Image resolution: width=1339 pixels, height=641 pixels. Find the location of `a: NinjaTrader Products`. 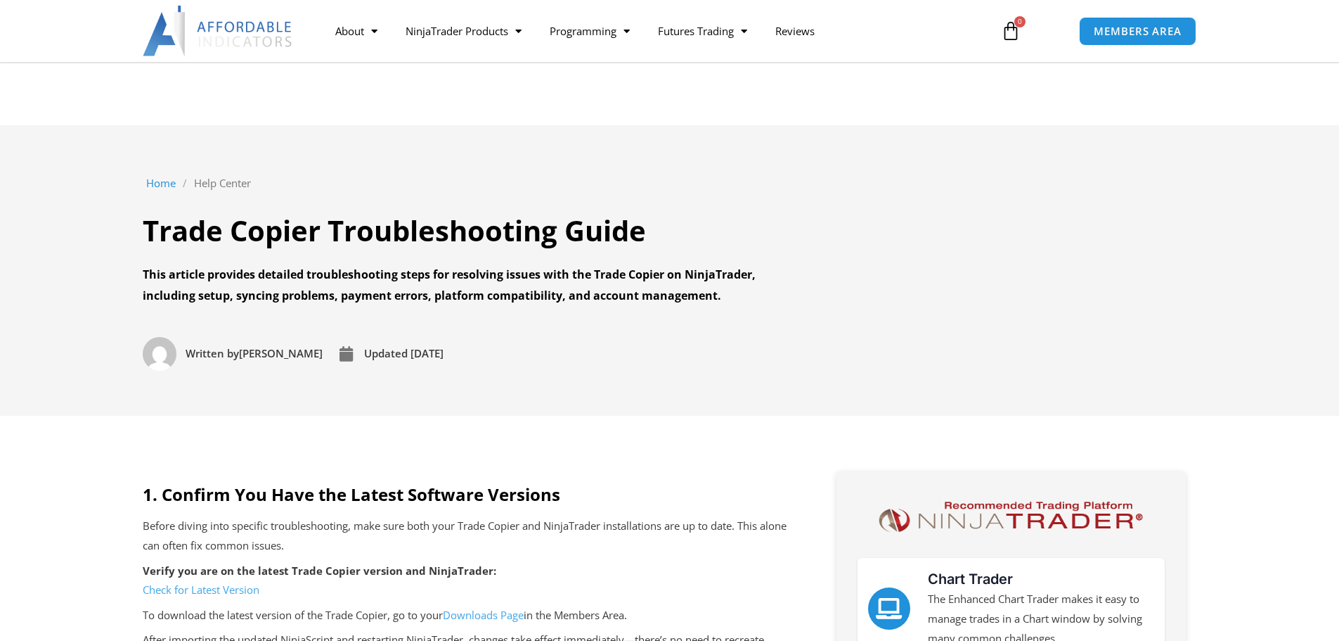

a: NinjaTrader Products is located at coordinates (463, 31).